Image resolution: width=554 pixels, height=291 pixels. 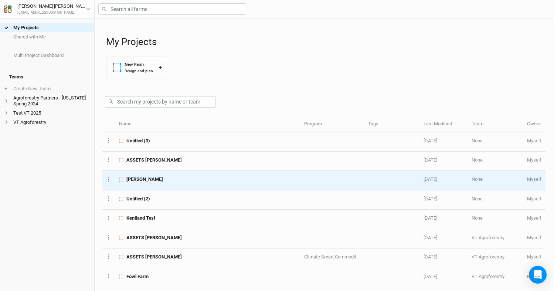 I want to click on h4: Teams, so click(x=47, y=77).